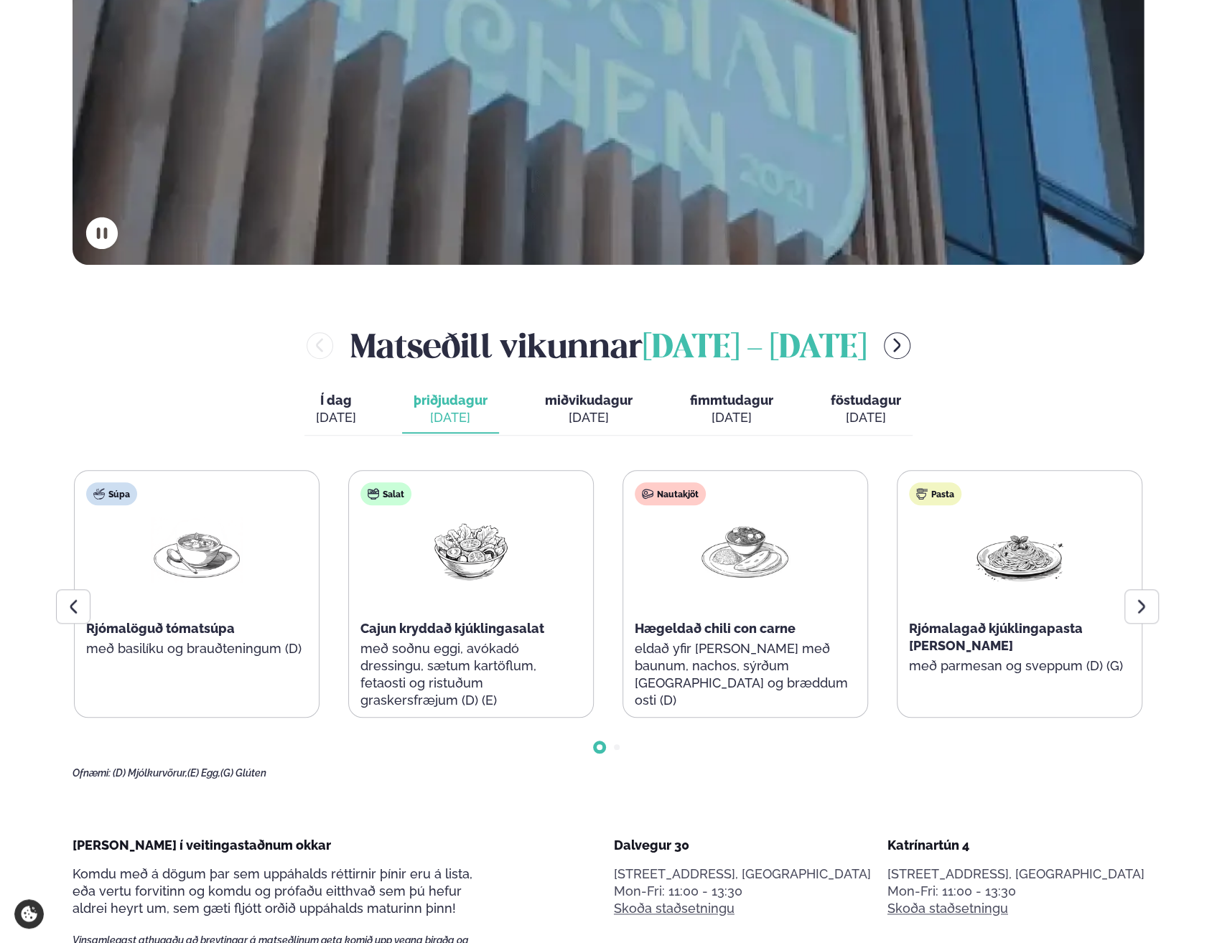  Describe the element at coordinates (99, 494) in the screenshot. I see `img: soup.svg` at that location.